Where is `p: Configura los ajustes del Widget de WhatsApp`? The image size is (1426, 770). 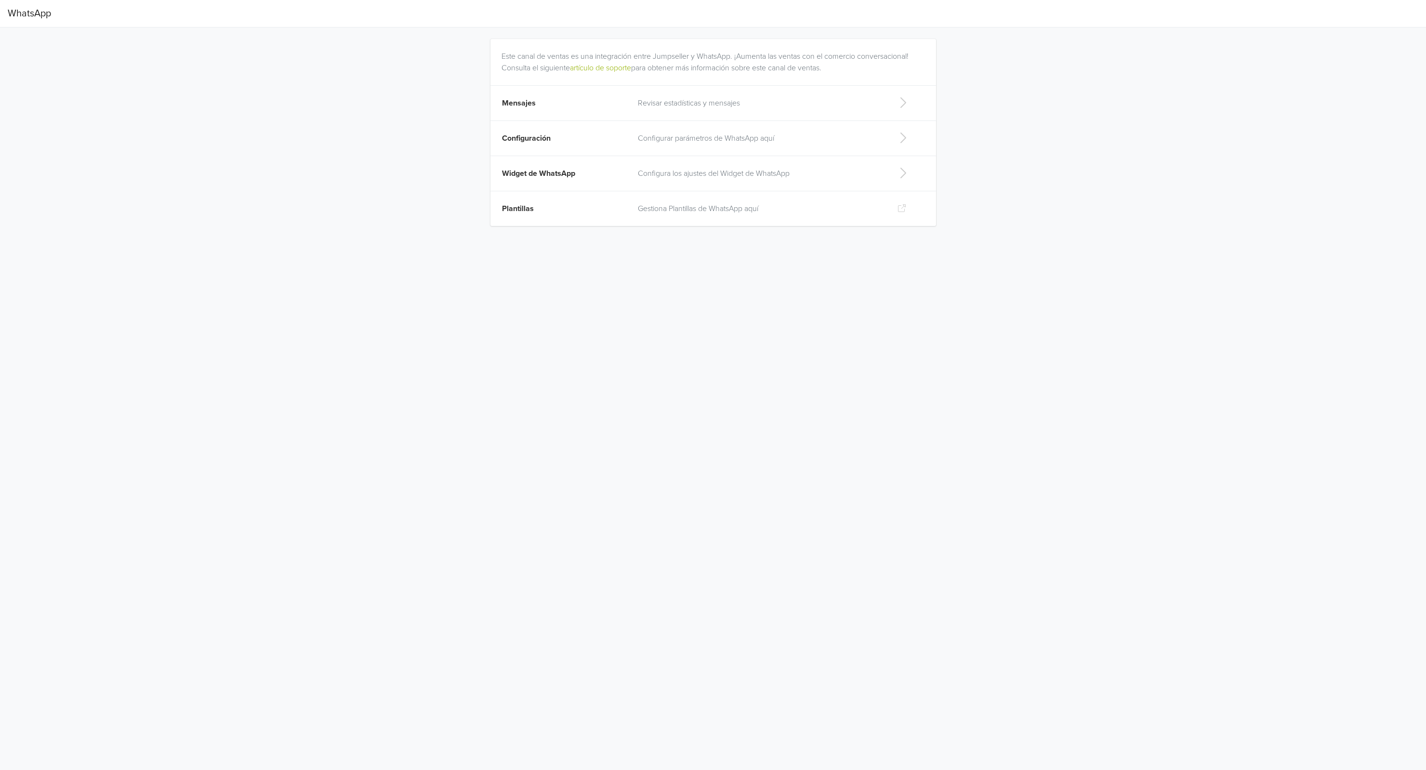 p: Configura los ajustes del Widget de WhatsApp is located at coordinates (759, 173).